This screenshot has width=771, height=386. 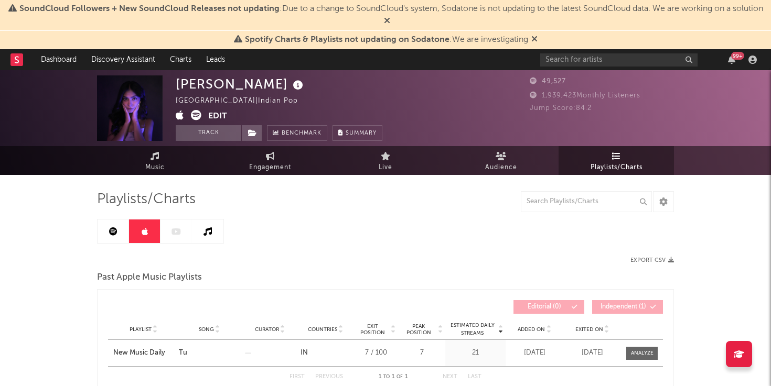 What do you see at coordinates (143, 353) in the screenshot?
I see `a: New Music Daily` at bounding box center [143, 353].